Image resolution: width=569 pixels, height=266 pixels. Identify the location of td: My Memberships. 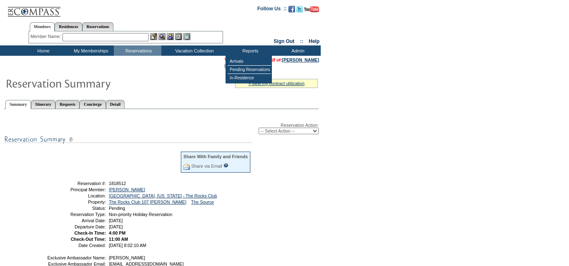
(90, 50).